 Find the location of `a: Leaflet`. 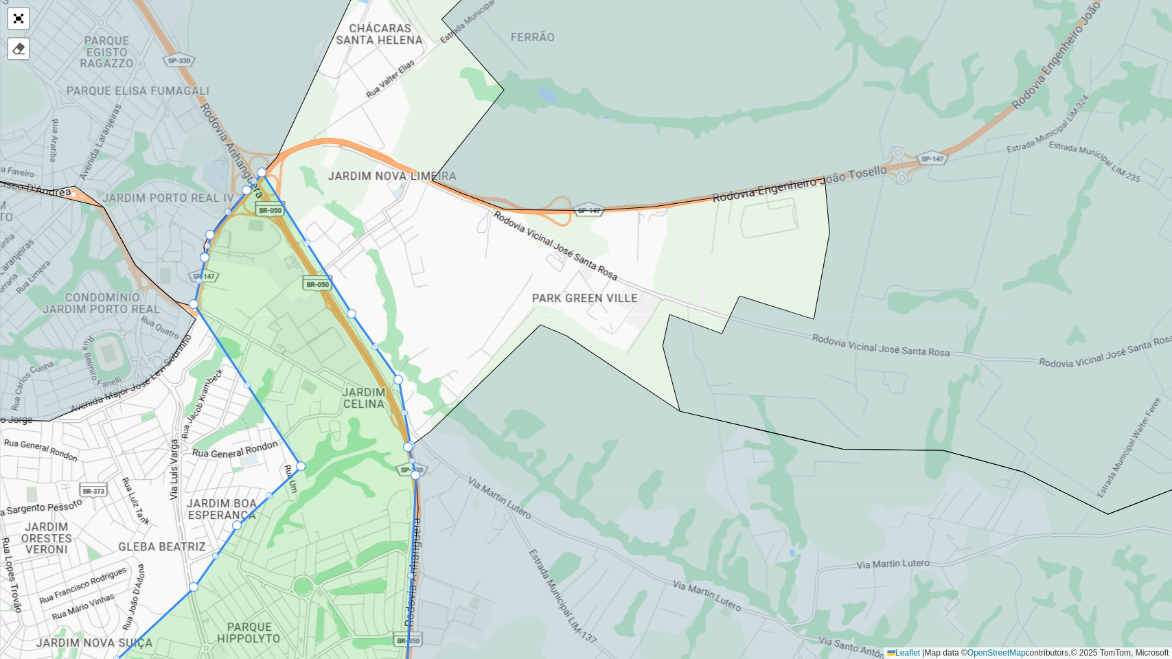

a: Leaflet is located at coordinates (903, 653).